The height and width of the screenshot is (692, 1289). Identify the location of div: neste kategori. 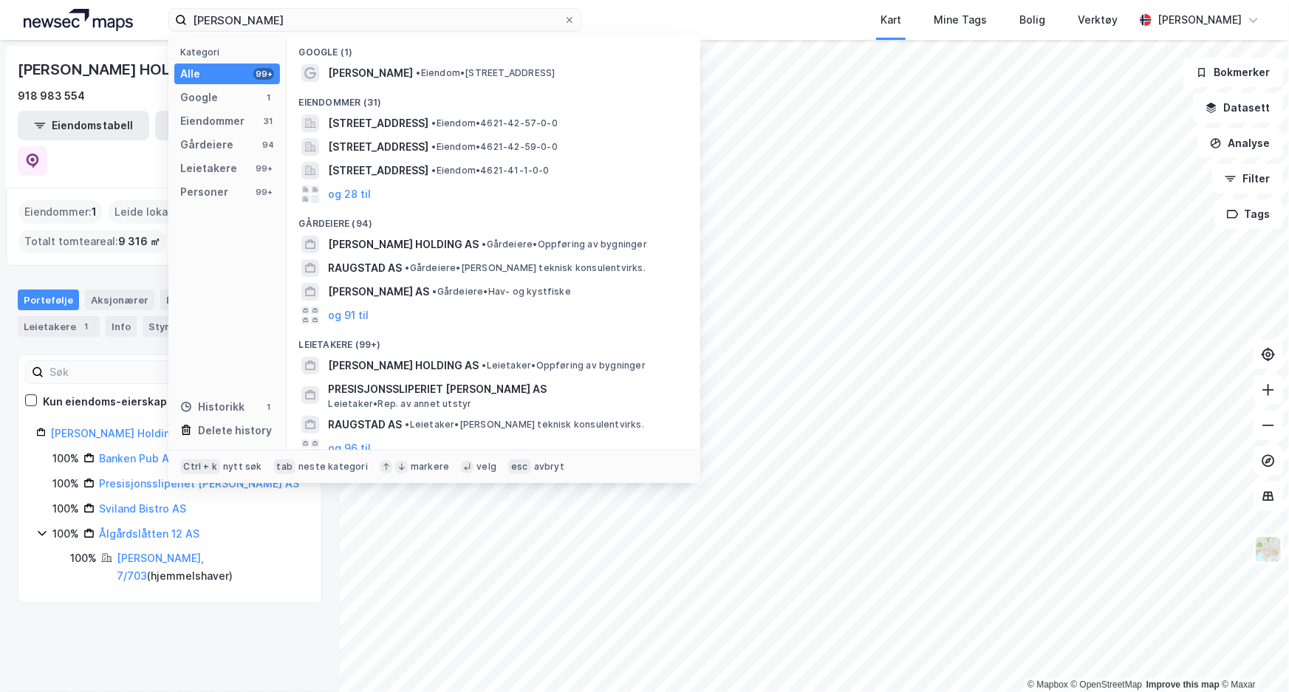
(333, 467).